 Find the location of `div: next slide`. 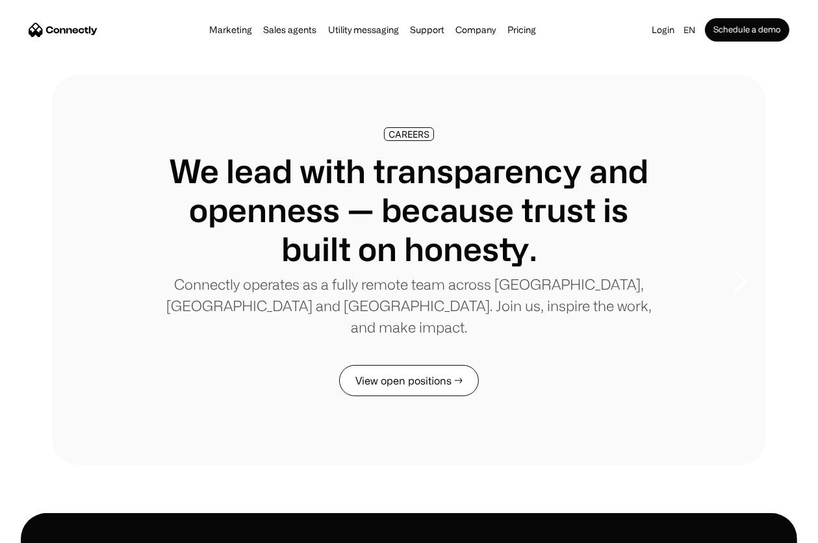

div: next slide is located at coordinates (740, 281).